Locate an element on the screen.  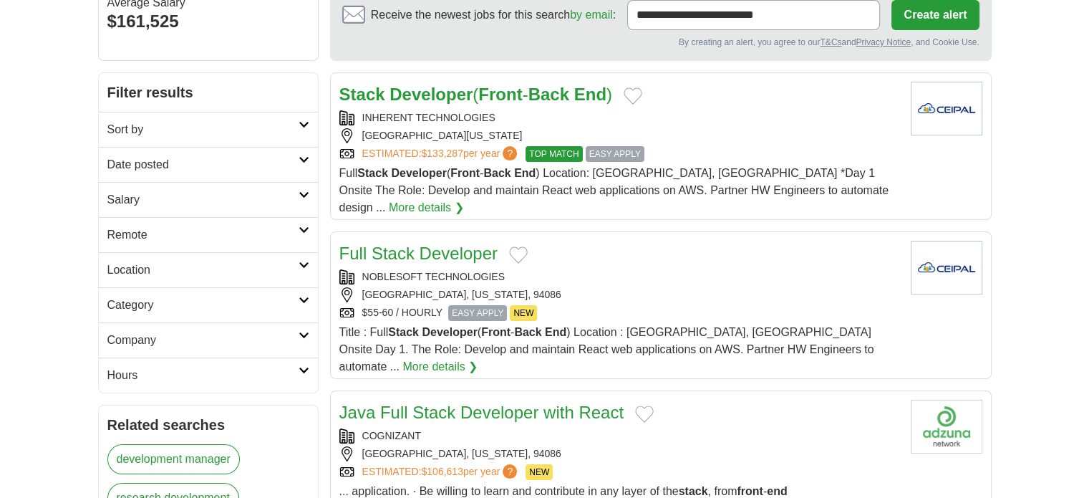
h2: Location is located at coordinates (203, 270).